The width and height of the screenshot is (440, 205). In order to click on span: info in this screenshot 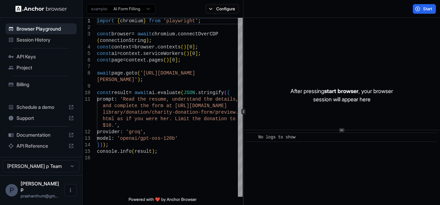, I will do `click(126, 152)`.